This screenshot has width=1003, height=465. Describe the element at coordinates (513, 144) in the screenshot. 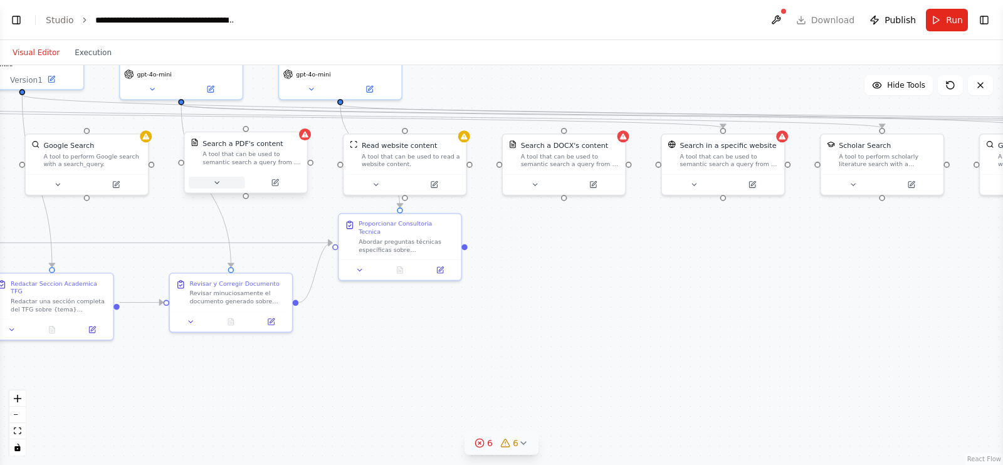

I see `img: DOCXSearchTool` at that location.